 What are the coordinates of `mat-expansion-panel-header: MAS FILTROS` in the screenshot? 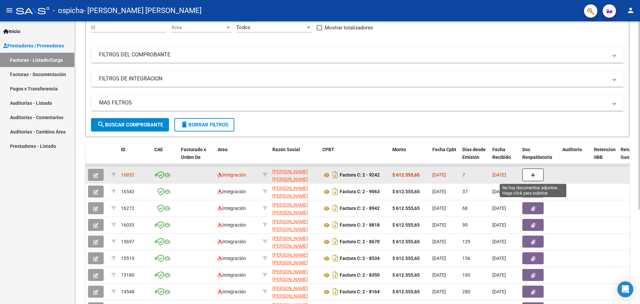 It's located at (357, 103).